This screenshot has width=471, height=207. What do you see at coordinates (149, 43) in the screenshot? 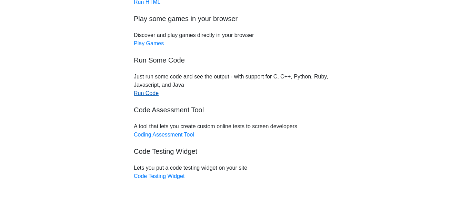
I see `a: Play Games` at bounding box center [149, 43].